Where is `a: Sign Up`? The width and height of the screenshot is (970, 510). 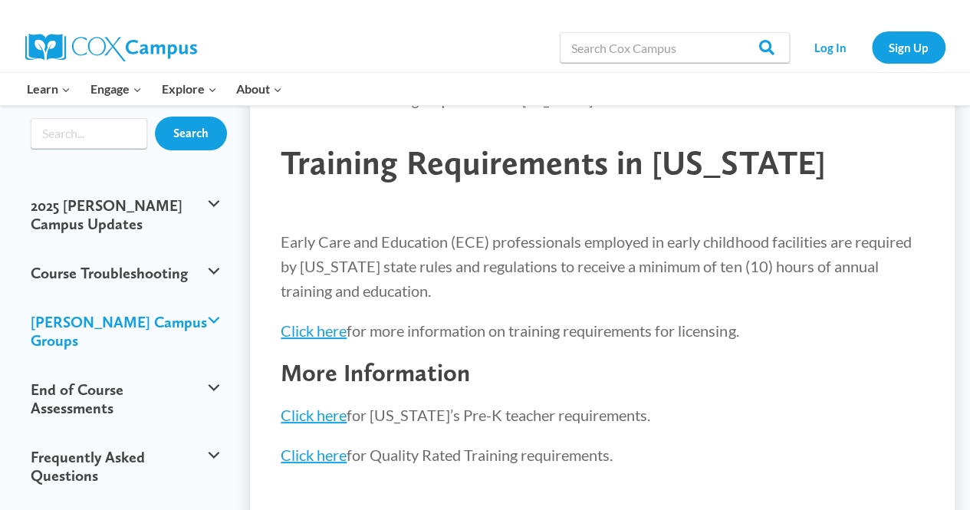
a: Sign Up is located at coordinates (909, 47).